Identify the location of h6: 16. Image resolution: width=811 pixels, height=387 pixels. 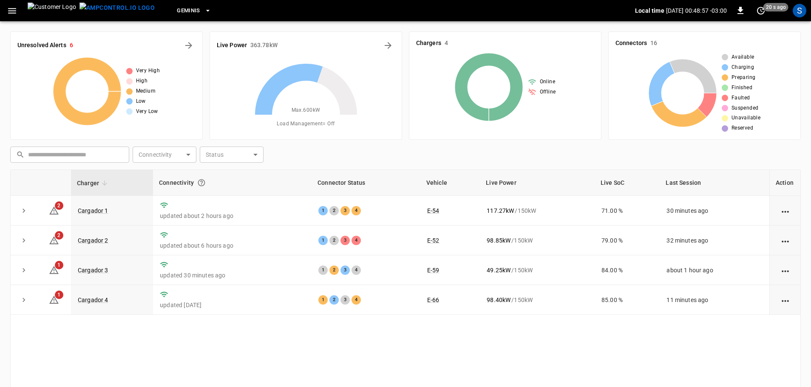
(653, 43).